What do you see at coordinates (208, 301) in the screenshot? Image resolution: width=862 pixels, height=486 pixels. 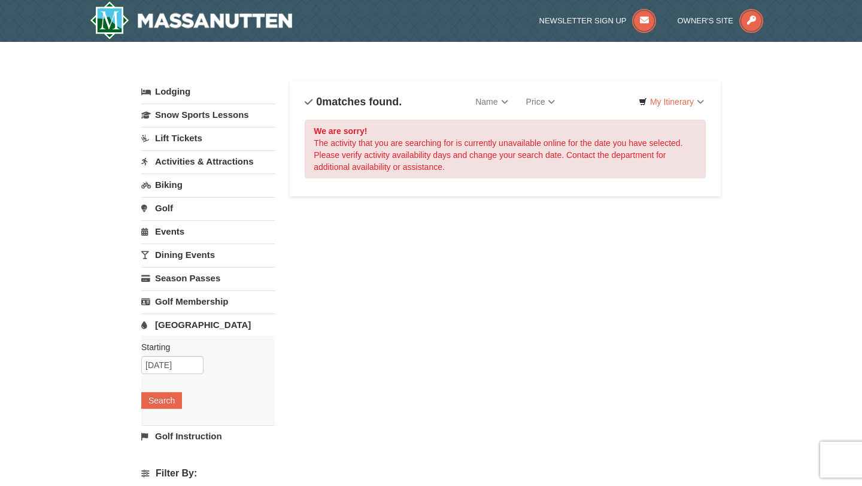 I see `a: Golf Membership` at bounding box center [208, 301].